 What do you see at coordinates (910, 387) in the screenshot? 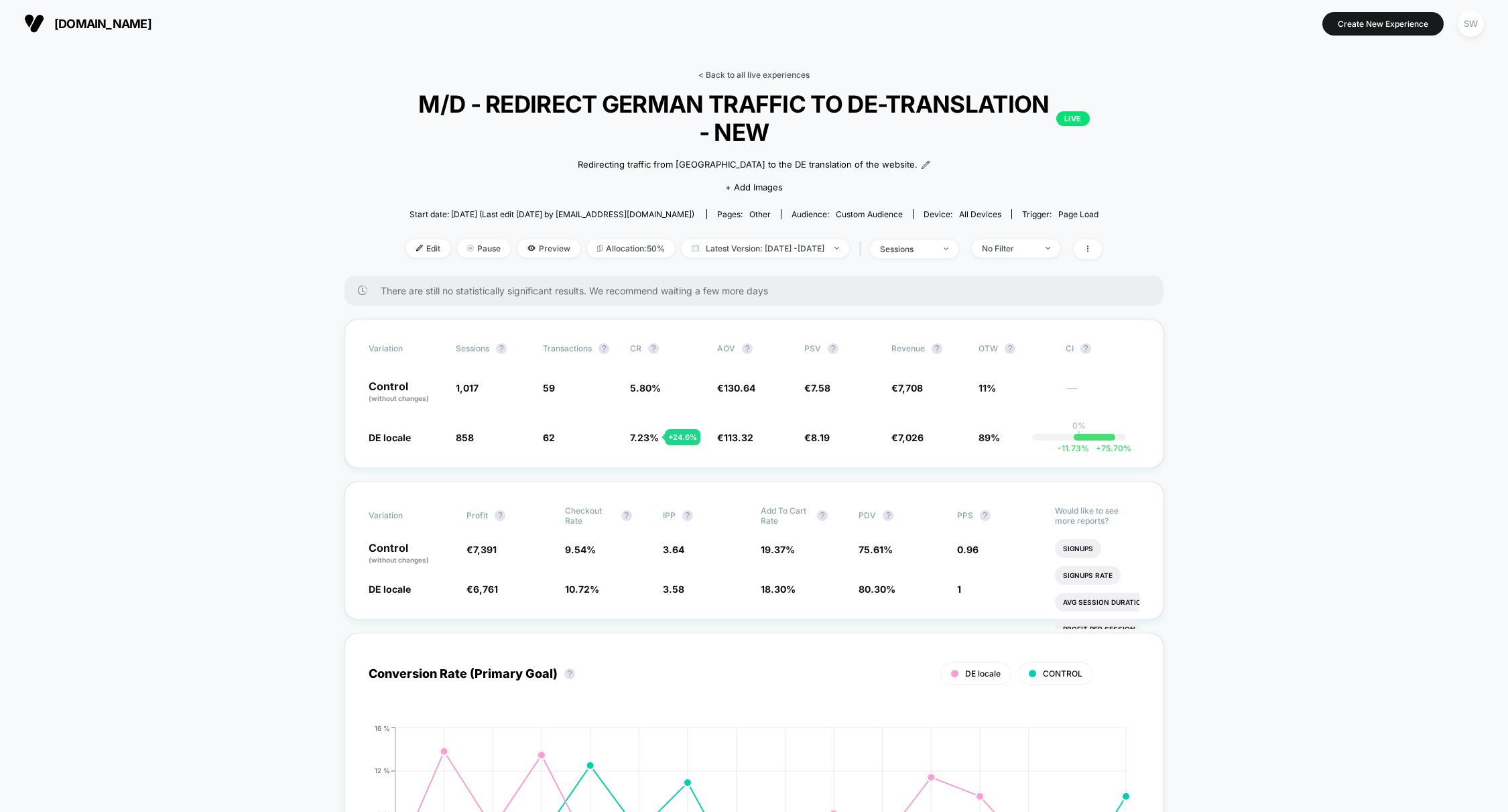
I see `span: 7,708` at bounding box center [910, 387].